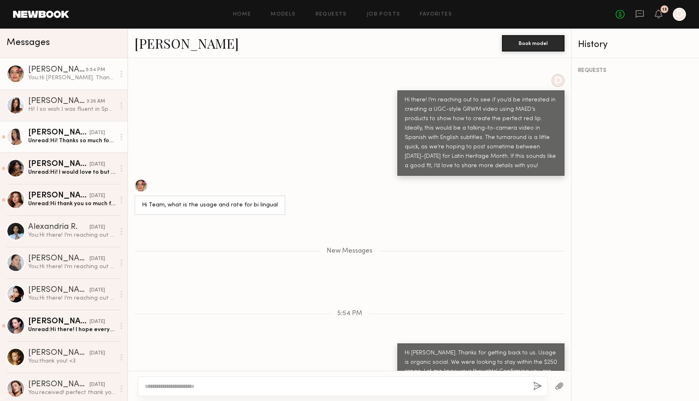  Describe the element at coordinates (72, 109) in the screenshot. I see `div: Hi! I so wish I was fluent in Spanish! I’m working on it! I appreciate the offer, thank you so mu...` at that location.